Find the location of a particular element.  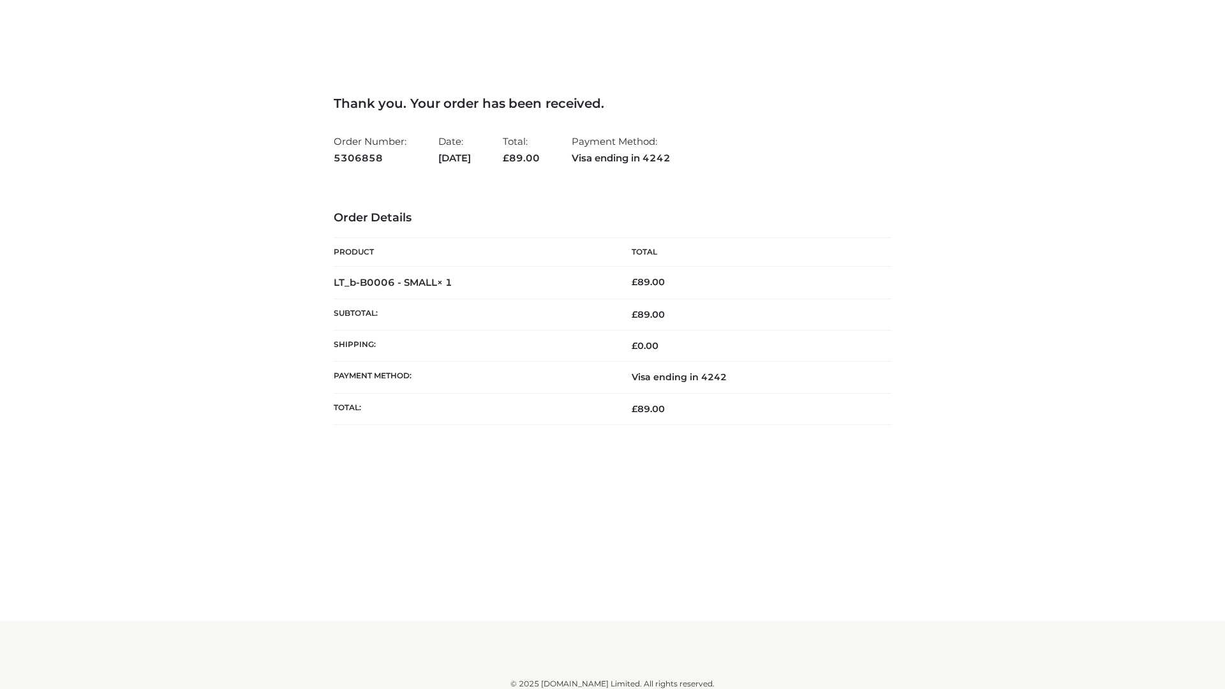

strong: LT_b-B0006 - SMALL is located at coordinates (393, 282).